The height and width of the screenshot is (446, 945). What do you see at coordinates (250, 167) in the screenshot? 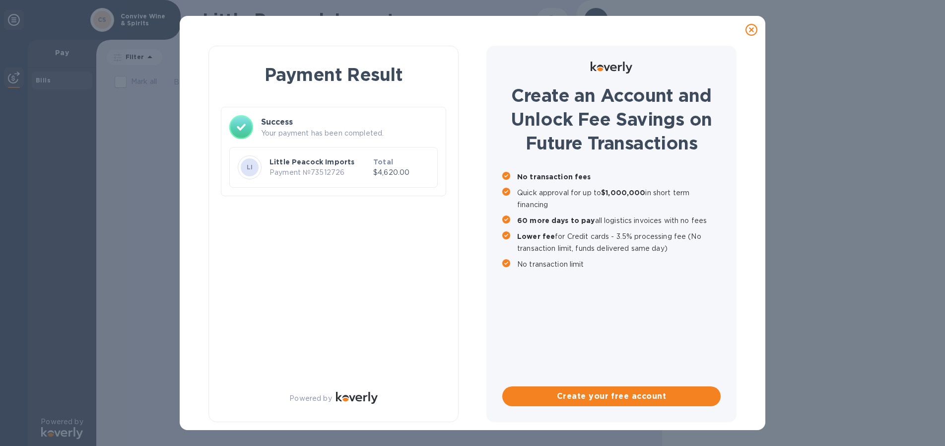
I see `b: LI` at bounding box center [250, 167].